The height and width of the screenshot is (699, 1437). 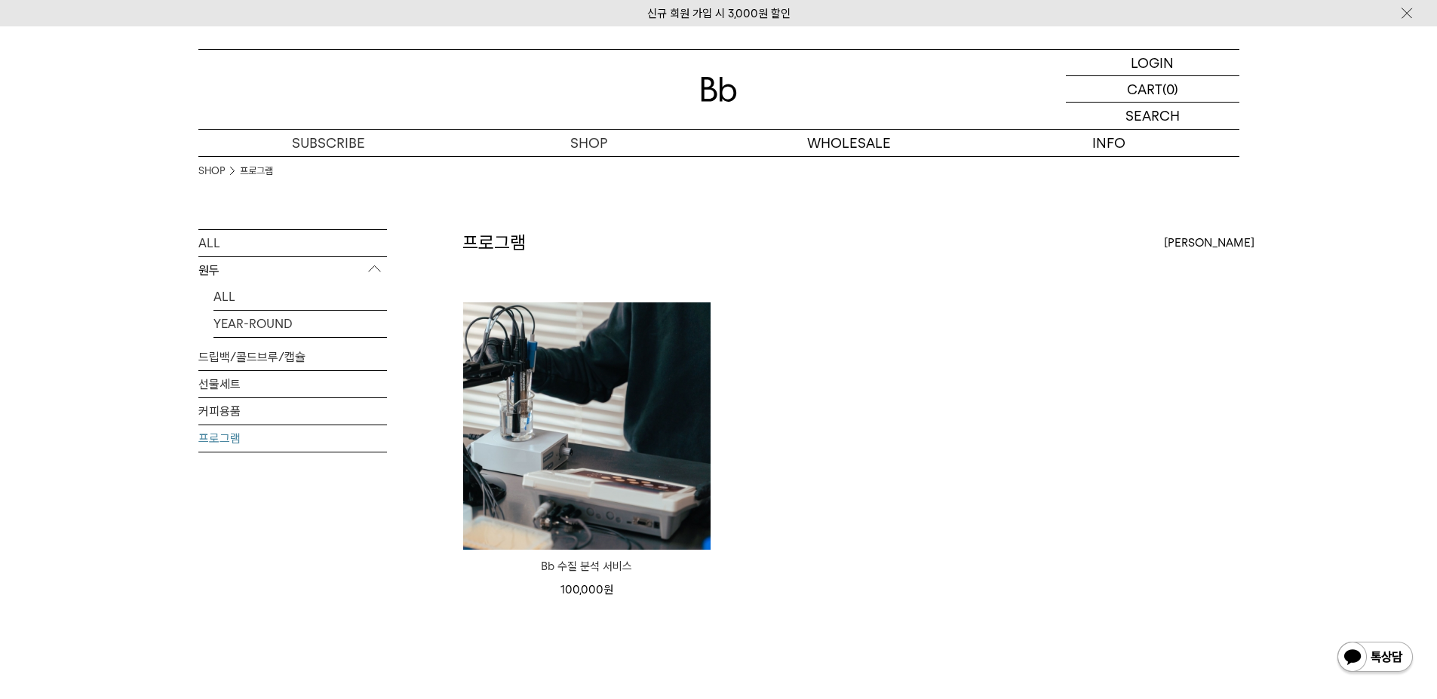 I want to click on img: 카카오톡 채널 1:1 채팅 버튼, so click(x=1375, y=659).